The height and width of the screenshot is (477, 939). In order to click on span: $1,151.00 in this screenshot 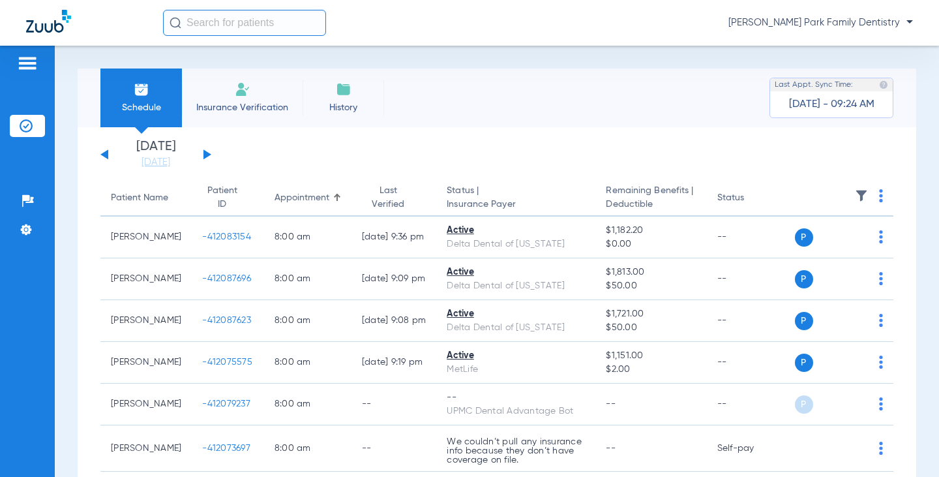, I will do `click(651, 356)`.